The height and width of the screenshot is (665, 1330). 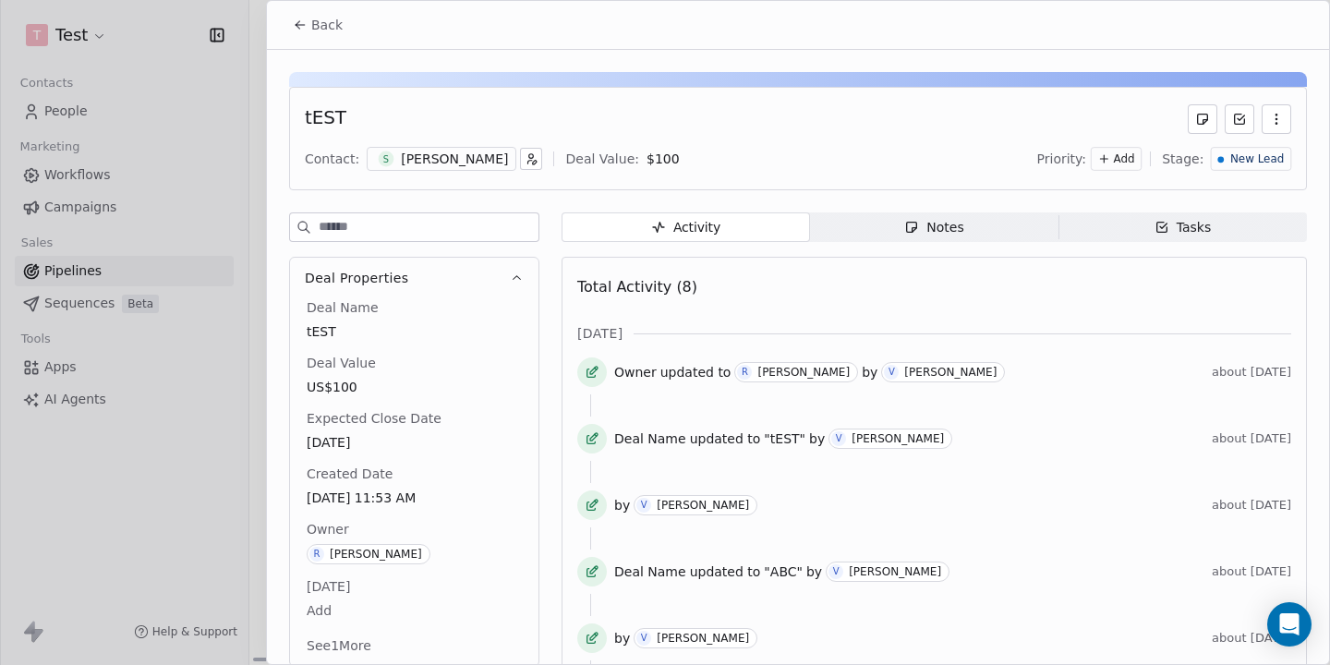 What do you see at coordinates (374, 418) in the screenshot?
I see `span: Expected Close Date` at bounding box center [374, 418].